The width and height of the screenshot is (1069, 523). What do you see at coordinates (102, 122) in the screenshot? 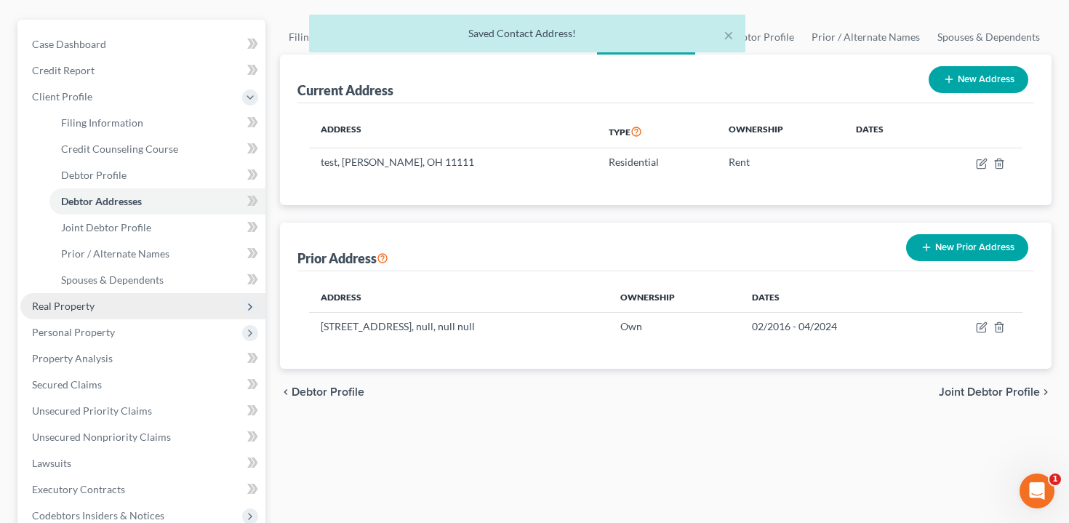
I see `span: Filing Information` at bounding box center [102, 122].